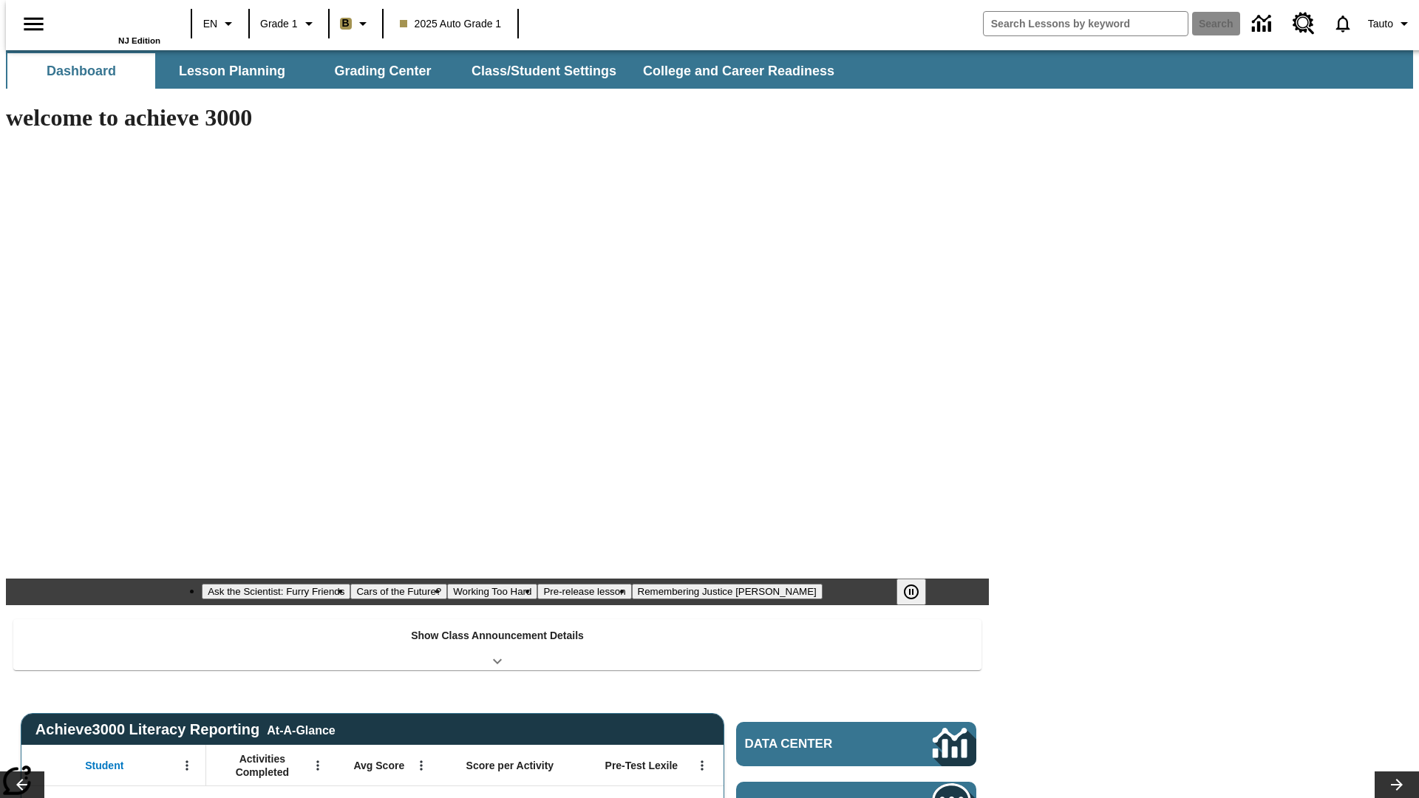 This screenshot has height=798, width=1419. I want to click on button: Lesson carousel, Next, so click(1397, 785).